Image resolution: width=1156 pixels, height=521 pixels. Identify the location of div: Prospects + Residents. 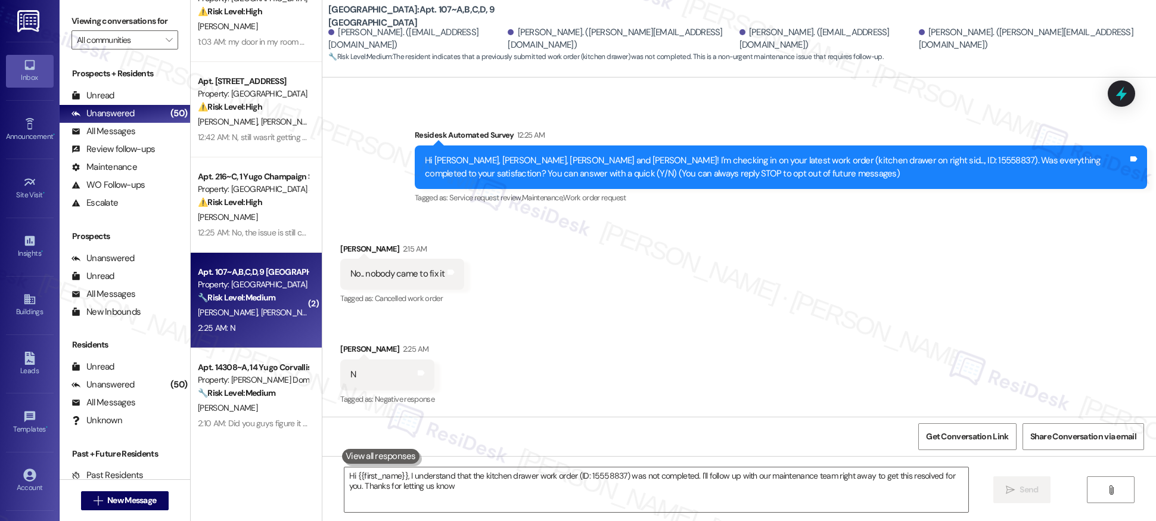
(125, 73).